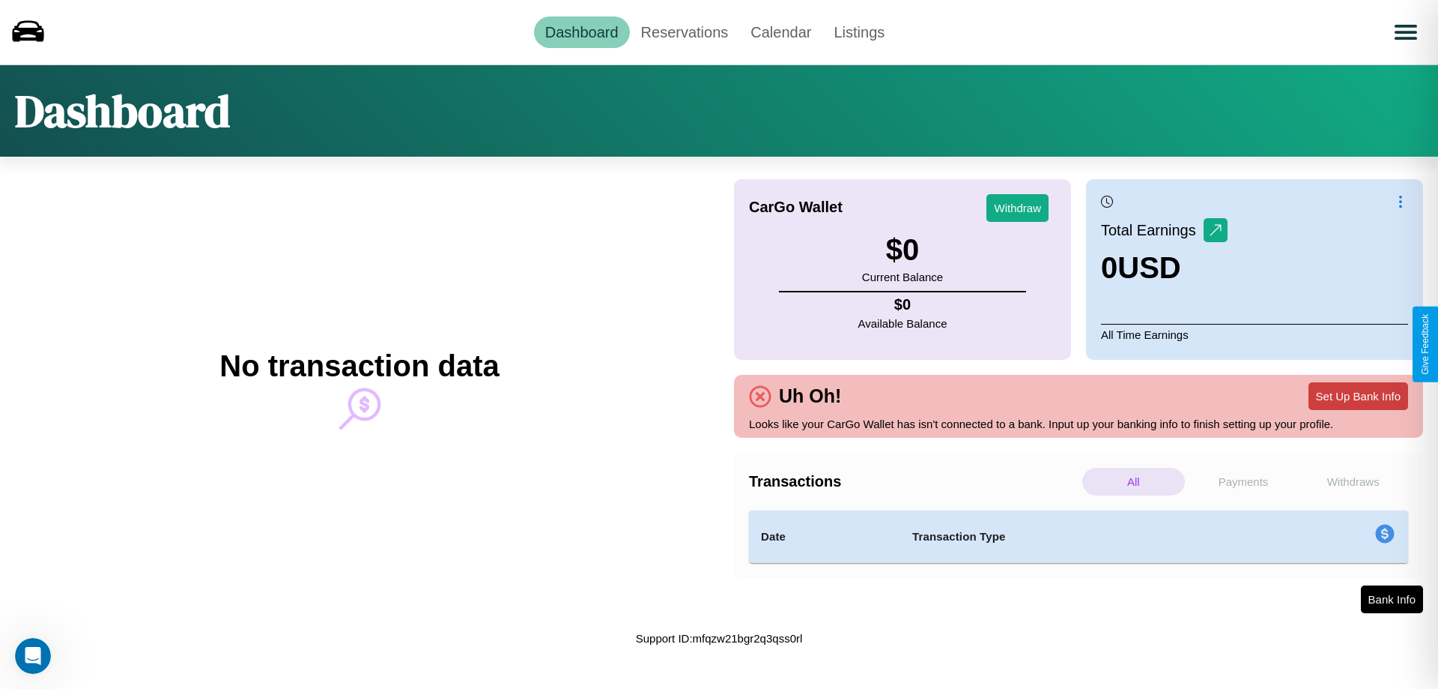 The width and height of the screenshot is (1438, 689). I want to click on p: Looks like your CarGo Wallet has isn't connected to a bank. Input up your banking info to finish ..., so click(1079, 423).